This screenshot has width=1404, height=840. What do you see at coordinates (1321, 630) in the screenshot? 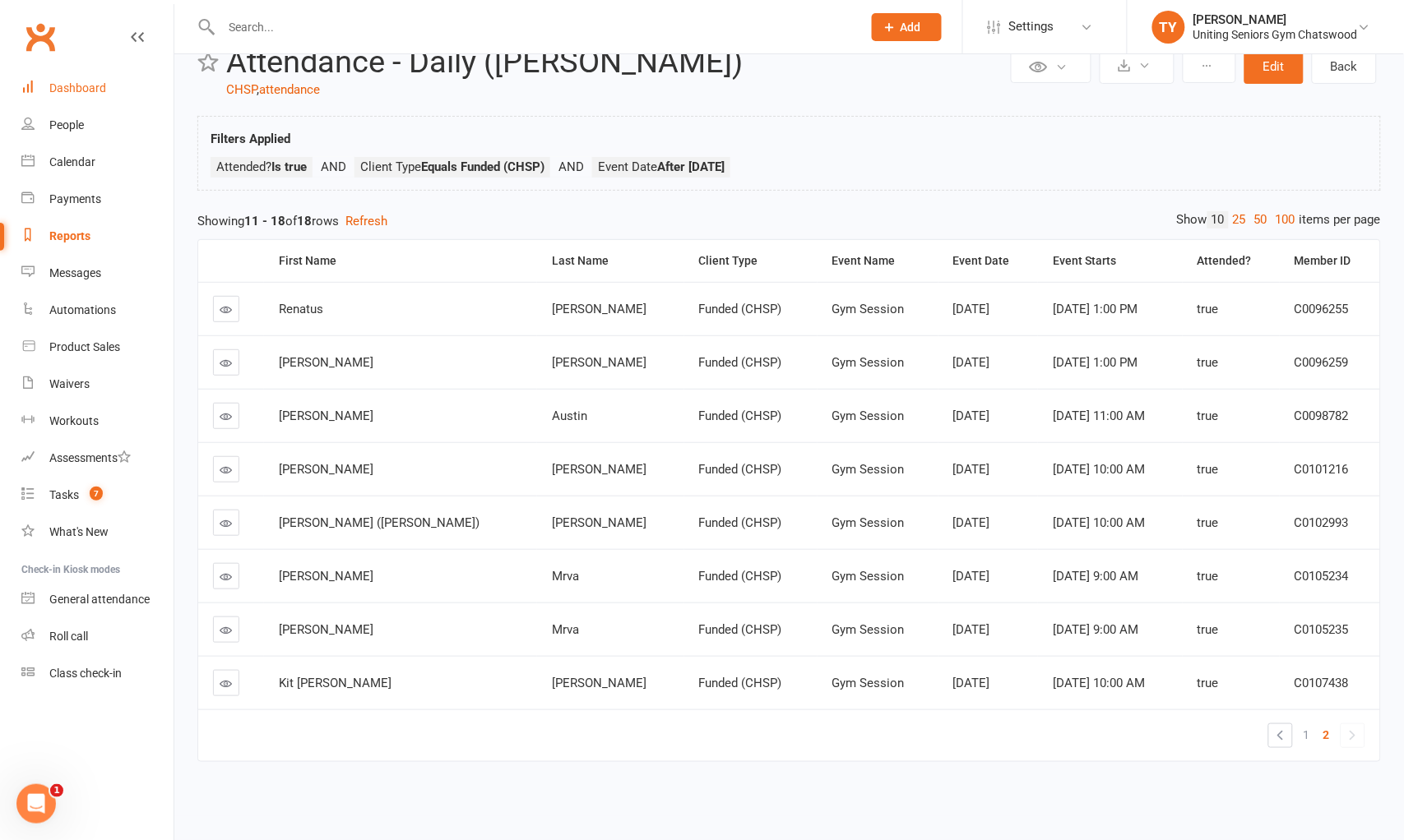
I see `span: C0105235` at bounding box center [1321, 630].